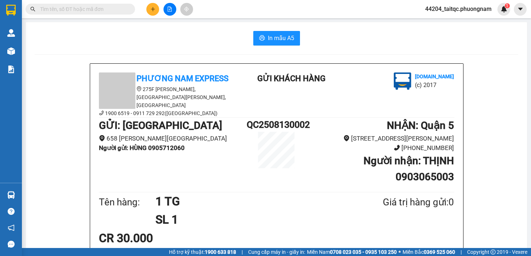 The image size is (531, 256). I want to click on span: 1, so click(506, 6).